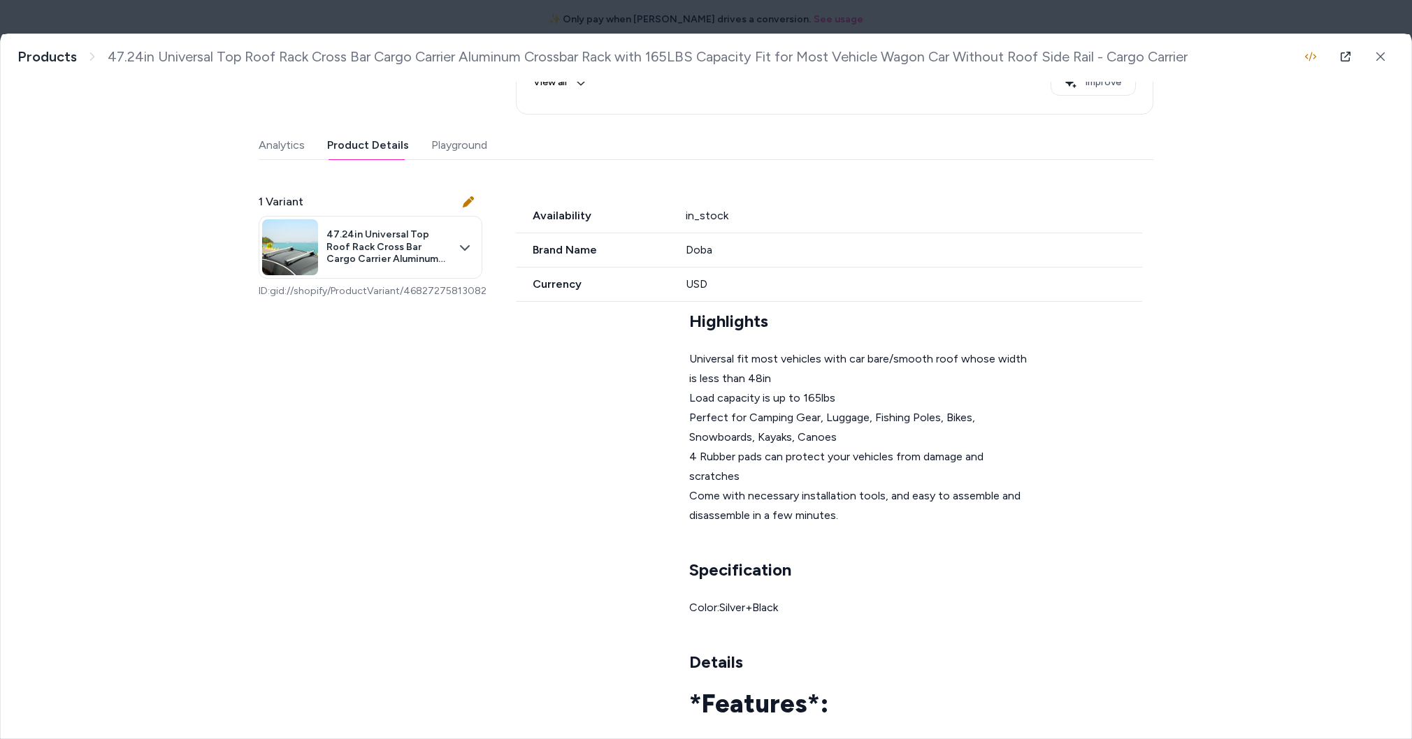 The width and height of the screenshot is (1412, 739). What do you see at coordinates (859, 506) in the screenshot?
I see `div: Come with necessary installation tools, and easy to assemble and disassemble in a few minutes.` at bounding box center [859, 506].